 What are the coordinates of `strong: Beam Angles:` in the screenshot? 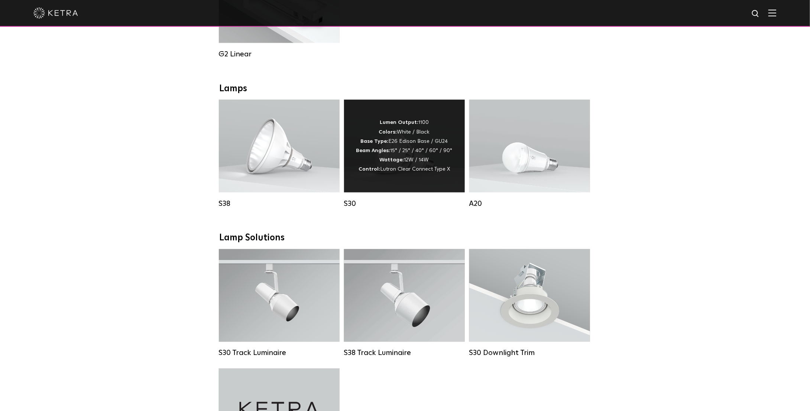 It's located at (373, 151).